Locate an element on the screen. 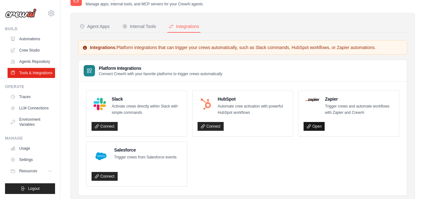 This screenshot has width=425, height=199. div: Internal Tools is located at coordinates (139, 26).